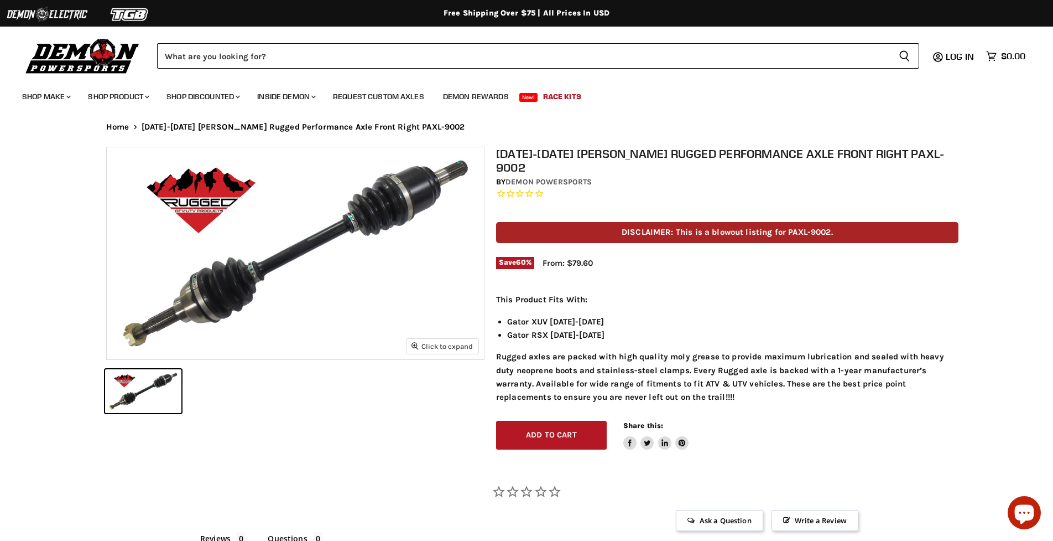 The image size is (1053, 541). I want to click on span: 60, so click(521, 262).